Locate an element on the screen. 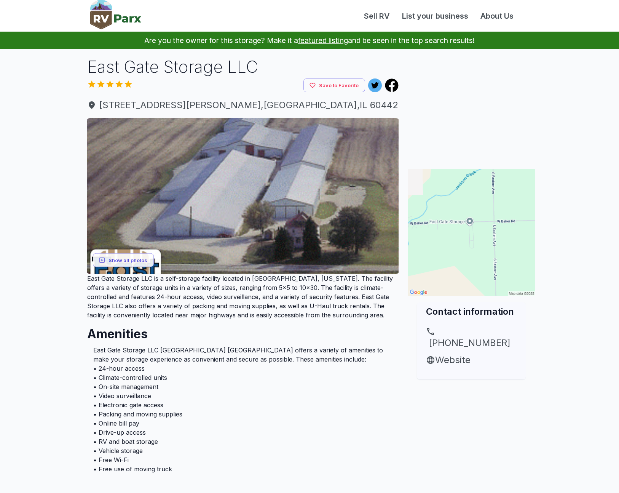  li: • Free Wi-Fi is located at coordinates (243, 459).